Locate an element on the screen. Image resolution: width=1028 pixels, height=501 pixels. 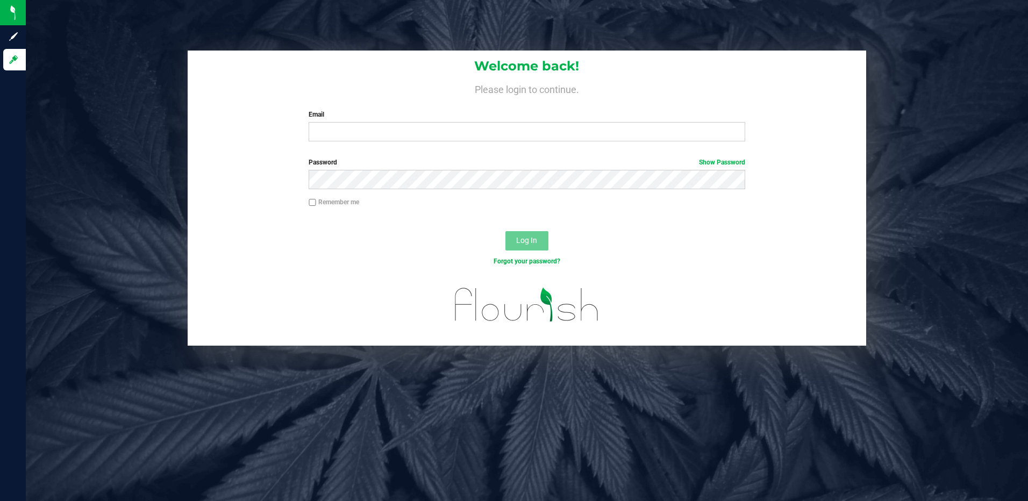
h4: Please login to continue. is located at coordinates (527, 88).